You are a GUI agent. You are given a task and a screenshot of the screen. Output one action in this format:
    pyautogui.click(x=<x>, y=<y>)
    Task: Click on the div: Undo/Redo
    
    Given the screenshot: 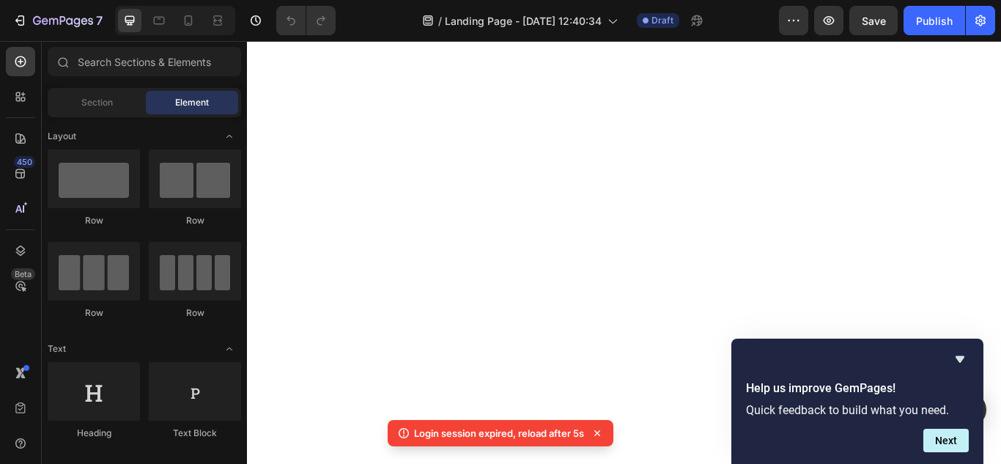 What is the action you would take?
    pyautogui.click(x=306, y=21)
    